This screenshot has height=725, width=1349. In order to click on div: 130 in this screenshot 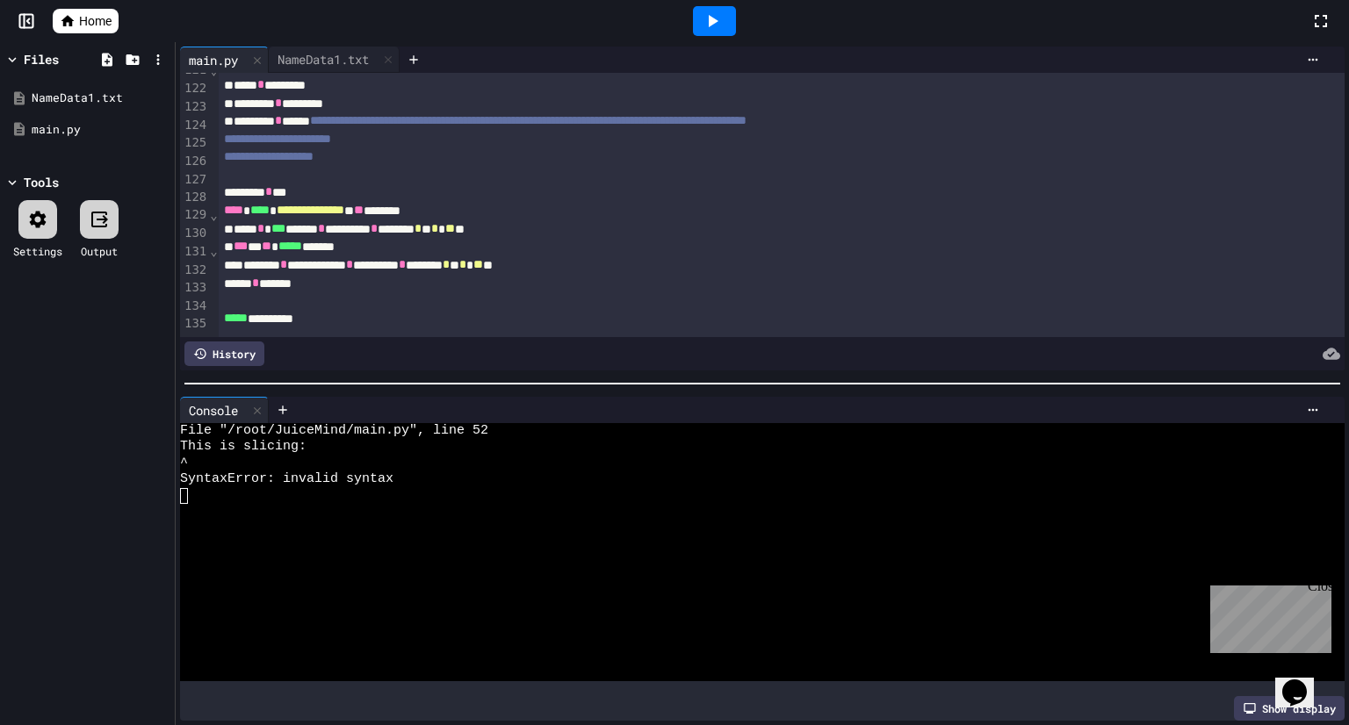, I will do `click(194, 234)`.